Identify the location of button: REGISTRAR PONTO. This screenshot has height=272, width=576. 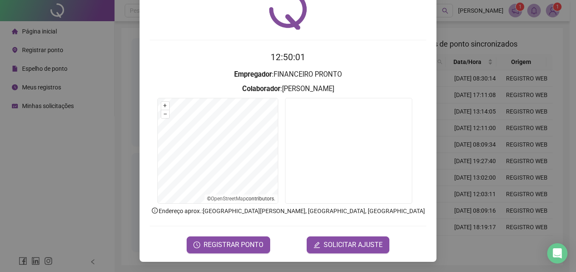
(228, 245).